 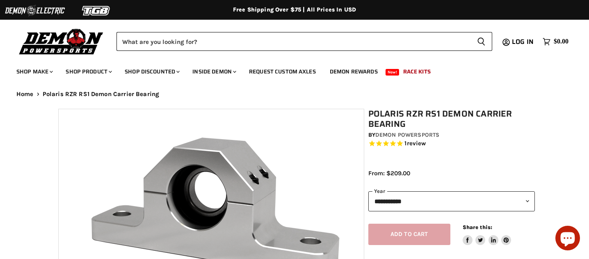 What do you see at coordinates (61, 41) in the screenshot?
I see `img: Demon Powersports` at bounding box center [61, 41].